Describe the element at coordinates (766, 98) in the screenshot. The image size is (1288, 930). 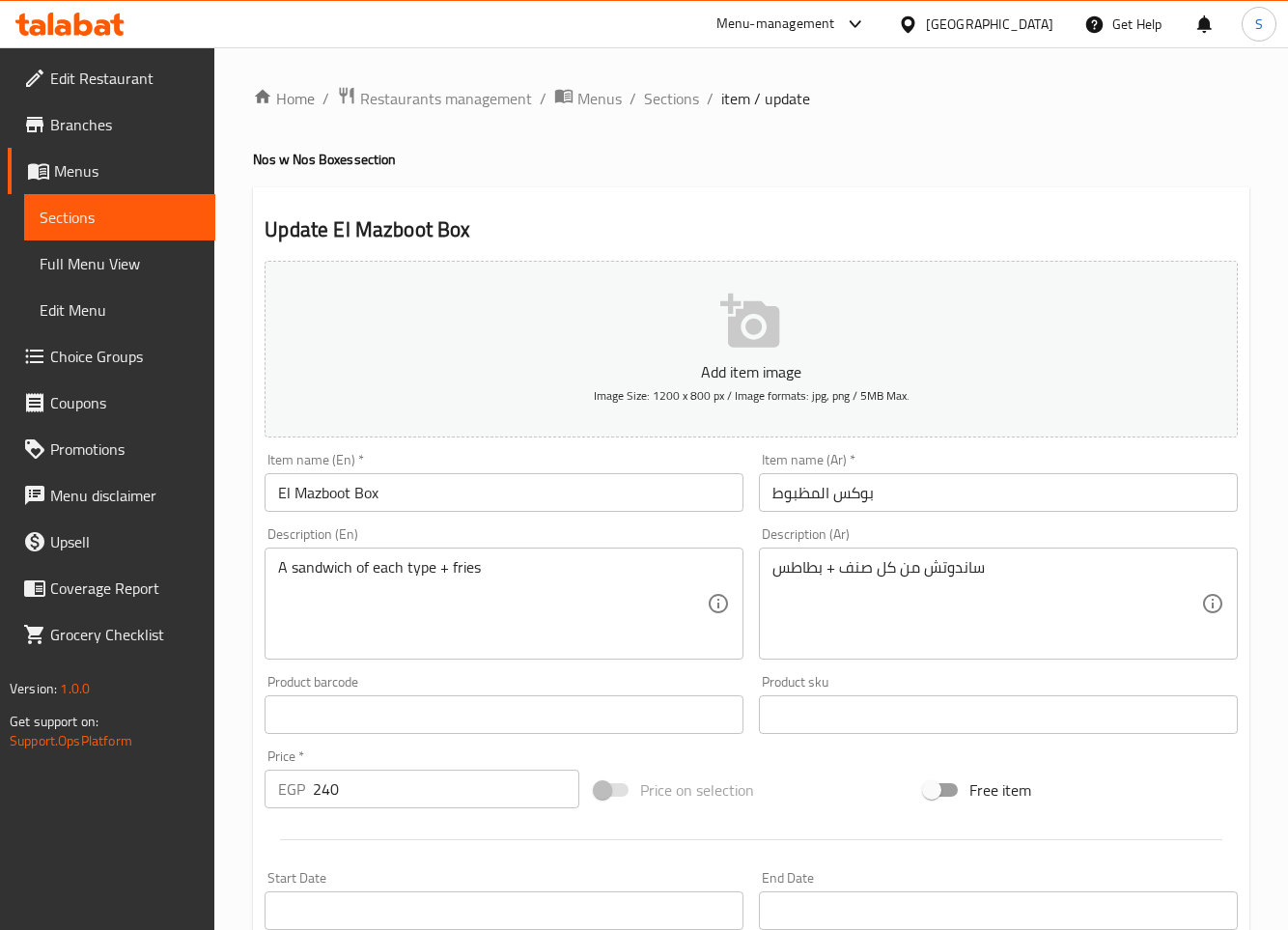
I see `span: item / update` at that location.